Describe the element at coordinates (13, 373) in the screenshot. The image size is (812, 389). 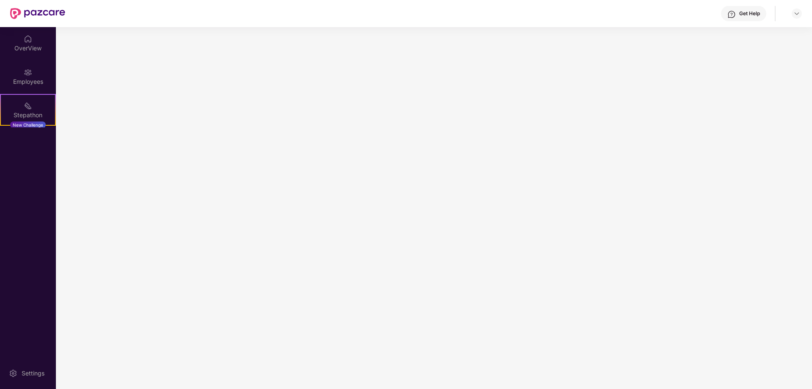
I see `img: svg+xml;base64,PHN2ZyBpZD0iU2V0dGluZy0yMHgyMCIgeG1sbnM9Imh0dHA6Ly93d3cudzMub3JnLzIwMDAvc3ZnIiB3aW...` at that location.